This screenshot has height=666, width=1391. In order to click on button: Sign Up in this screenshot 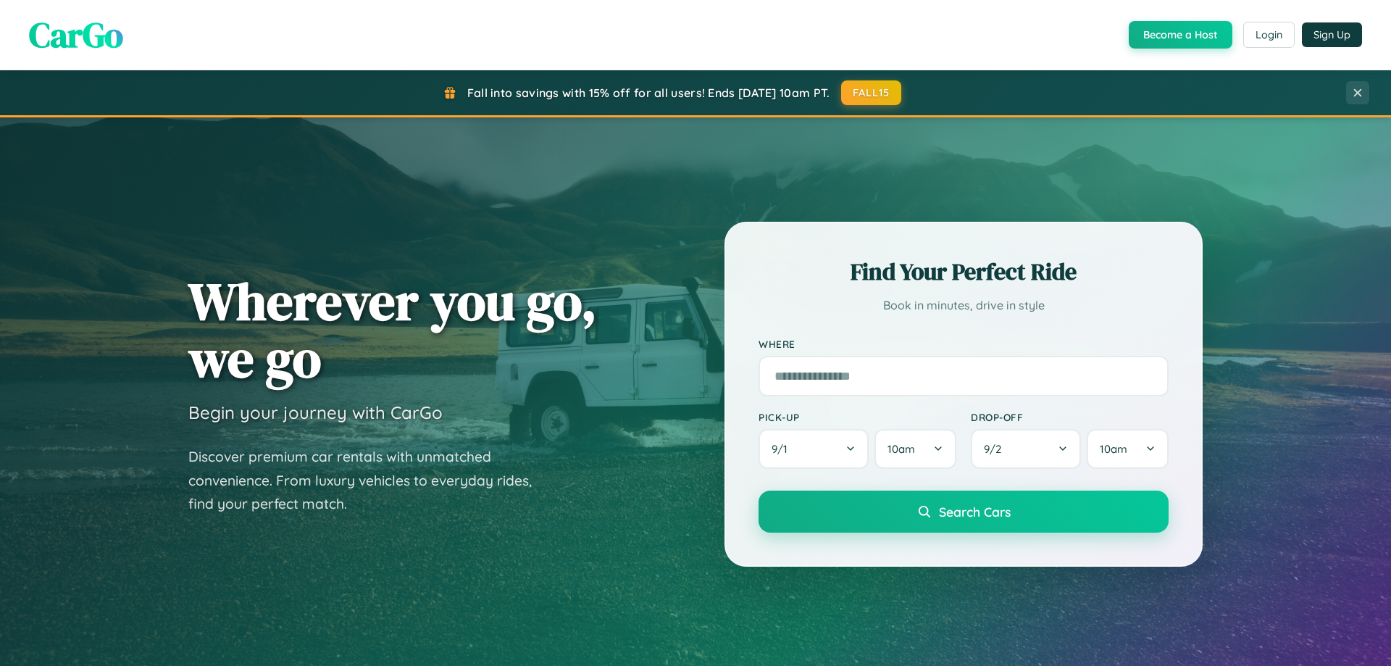, I will do `click(1332, 35)`.